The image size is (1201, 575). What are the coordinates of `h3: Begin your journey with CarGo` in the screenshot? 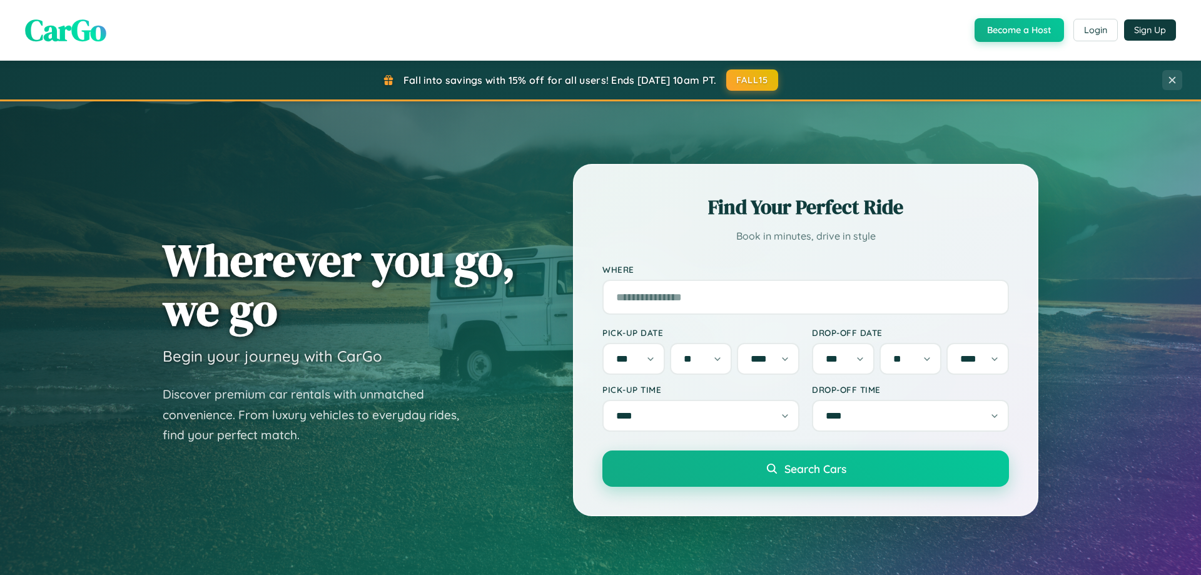 It's located at (272, 356).